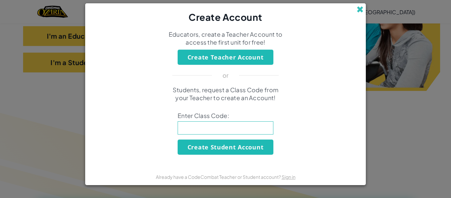 This screenshot has width=451, height=198. Describe the element at coordinates (218, 176) in the screenshot. I see `span: Already have a CodeCombat Teacher or Student account?` at that location.